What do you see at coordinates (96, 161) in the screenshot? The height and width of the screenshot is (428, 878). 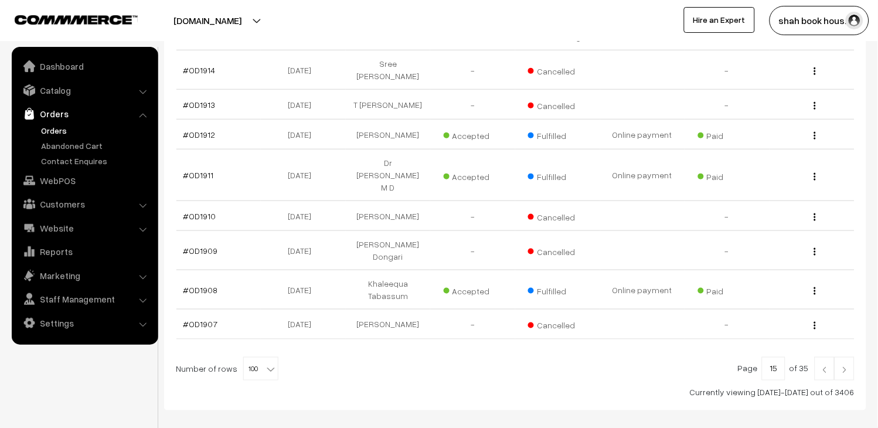 I see `a: Contact Enquires` at bounding box center [96, 161].